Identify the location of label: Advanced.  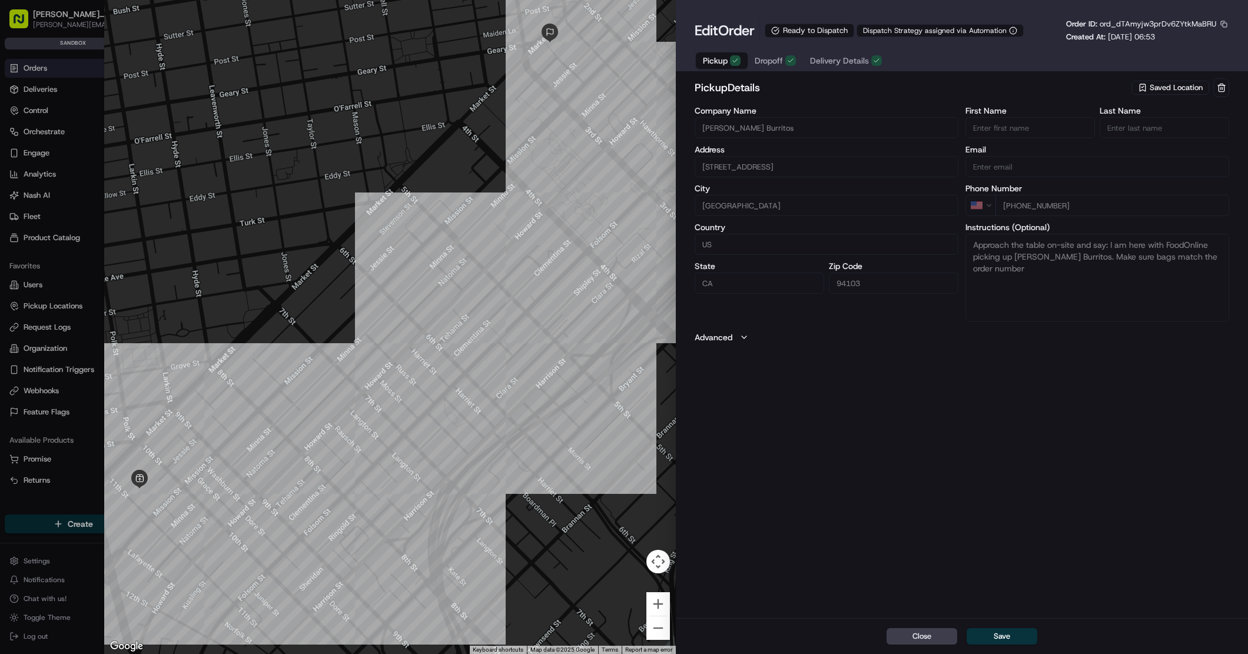
(714, 337).